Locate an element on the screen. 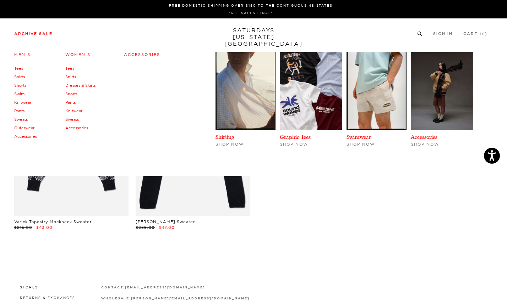  span: $235.00 is located at coordinates (145, 228).